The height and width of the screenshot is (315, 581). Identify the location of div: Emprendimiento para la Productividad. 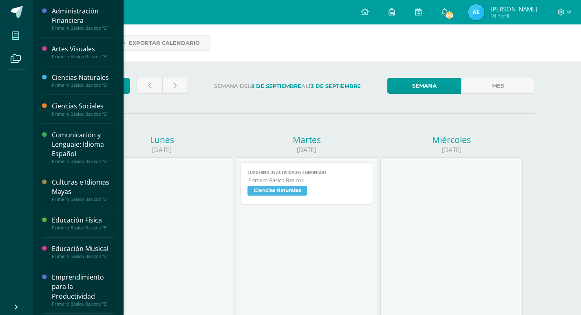
(83, 287).